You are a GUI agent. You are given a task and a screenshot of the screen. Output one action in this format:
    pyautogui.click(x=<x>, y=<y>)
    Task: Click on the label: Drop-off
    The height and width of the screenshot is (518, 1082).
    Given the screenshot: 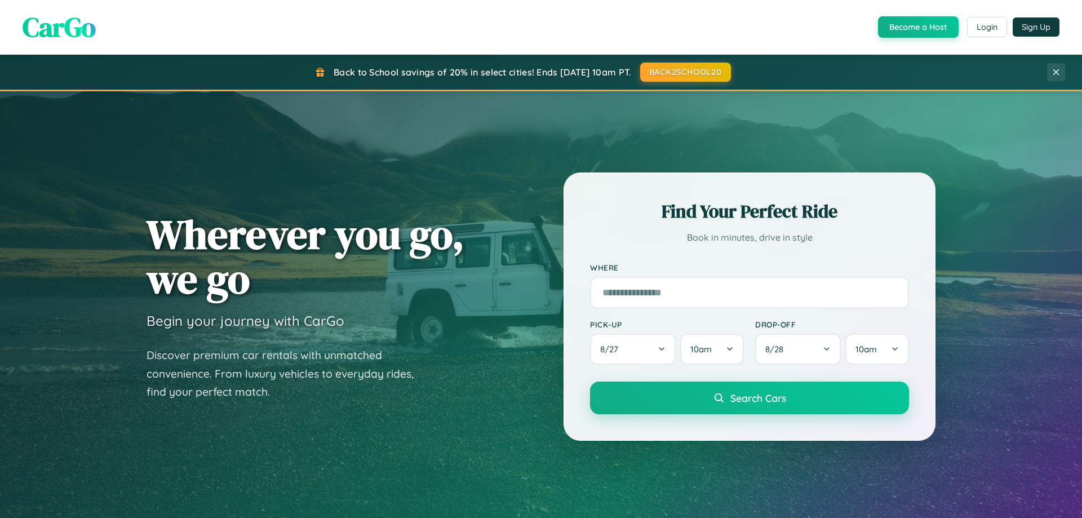 What is the action you would take?
    pyautogui.click(x=832, y=324)
    